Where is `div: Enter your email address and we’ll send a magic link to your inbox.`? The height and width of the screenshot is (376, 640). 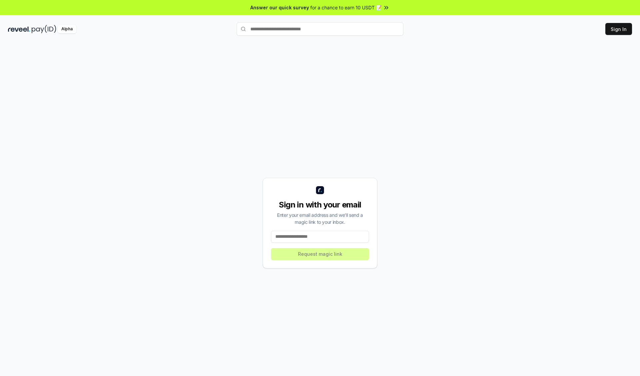
div: Enter your email address and we’ll send a magic link to your inbox. is located at coordinates (320, 219).